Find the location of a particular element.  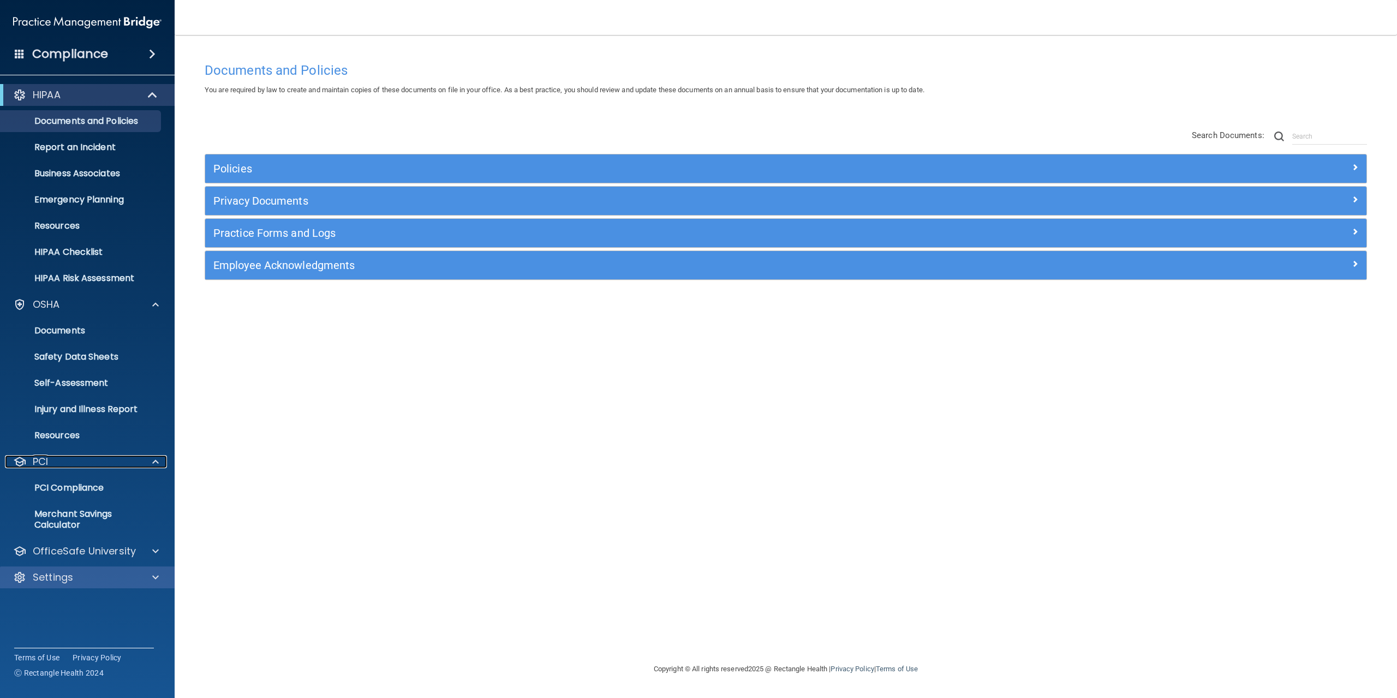

p: HIPAA Risk Assessment is located at coordinates (81, 278).